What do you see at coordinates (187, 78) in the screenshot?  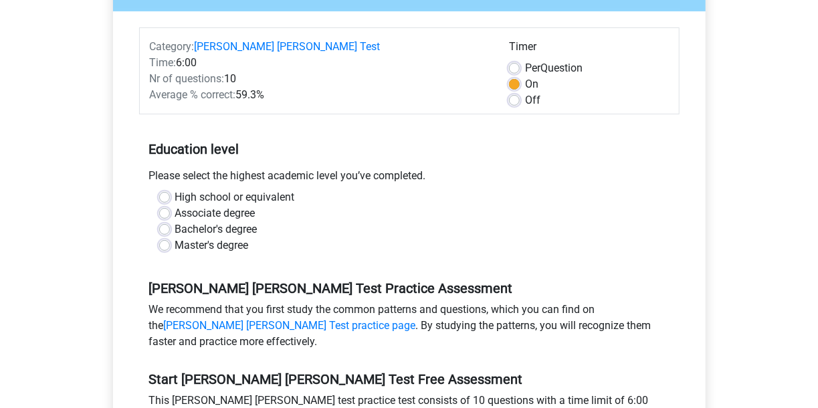 I see `span: Nr of questions:` at bounding box center [187, 78].